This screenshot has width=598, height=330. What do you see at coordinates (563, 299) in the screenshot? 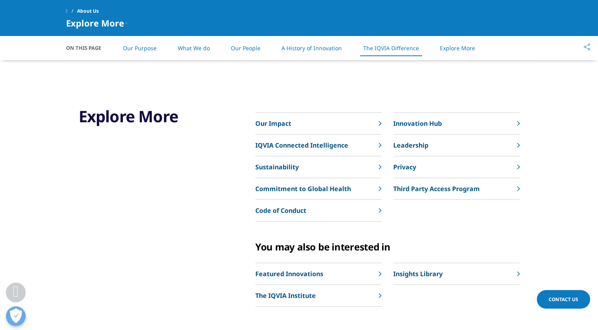
I see `a: Contact Us` at bounding box center [563, 299].